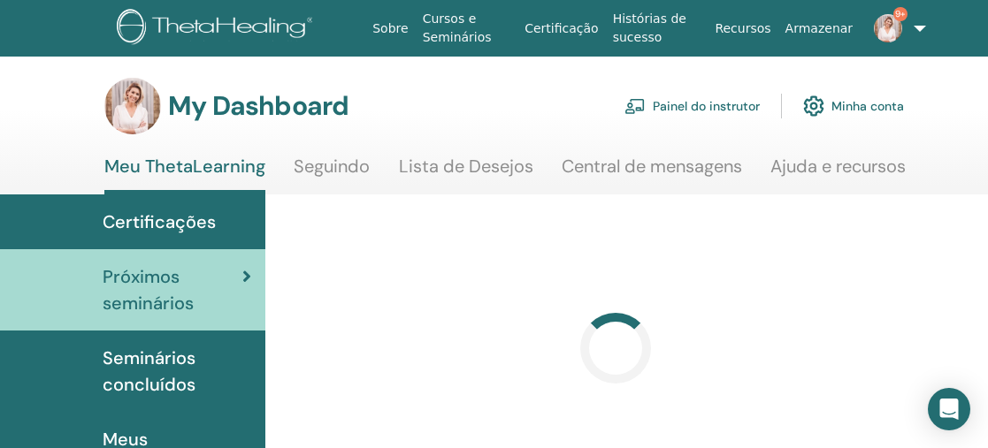 The height and width of the screenshot is (448, 988). Describe the element at coordinates (218, 28) in the screenshot. I see `img: logo.png` at that location.